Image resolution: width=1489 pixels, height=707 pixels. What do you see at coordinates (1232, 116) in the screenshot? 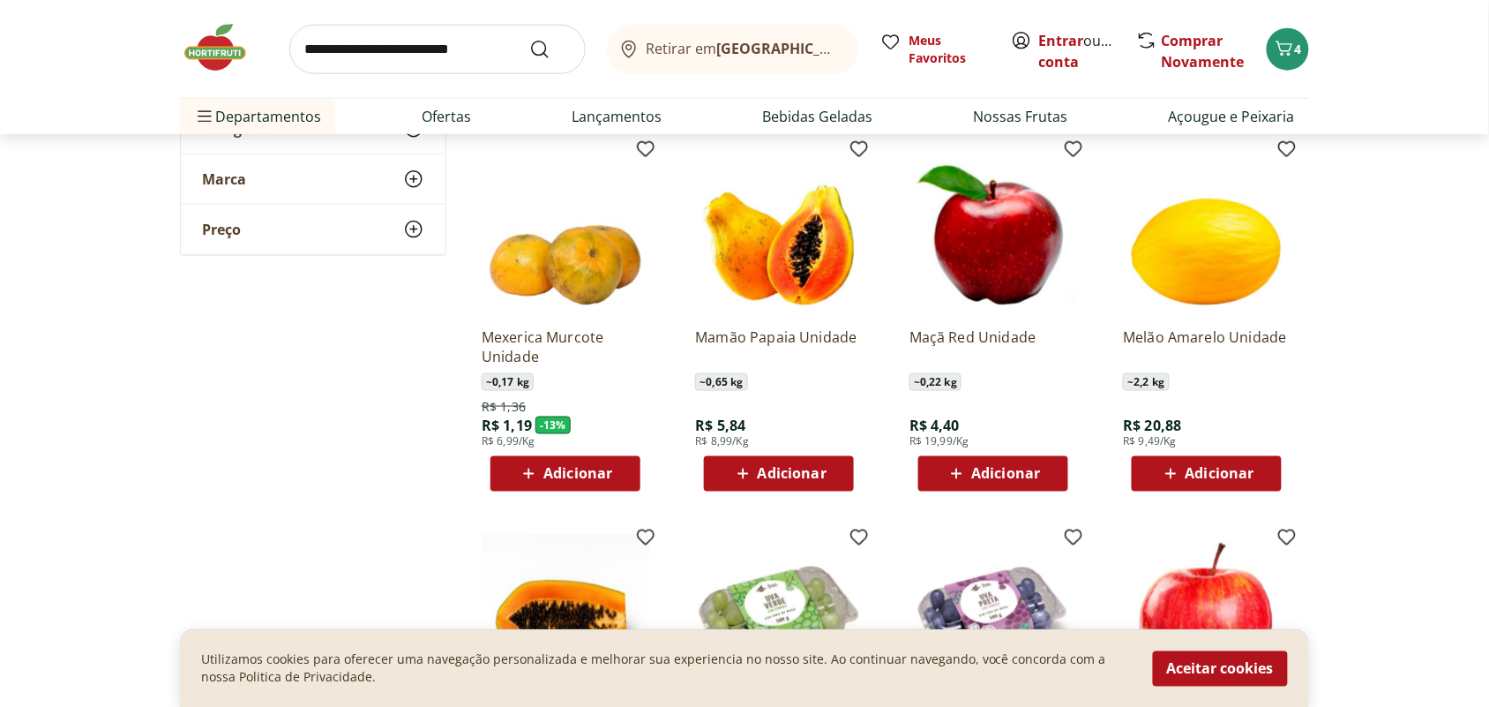
I see `a: Açougue e Peixaria` at bounding box center [1232, 116].